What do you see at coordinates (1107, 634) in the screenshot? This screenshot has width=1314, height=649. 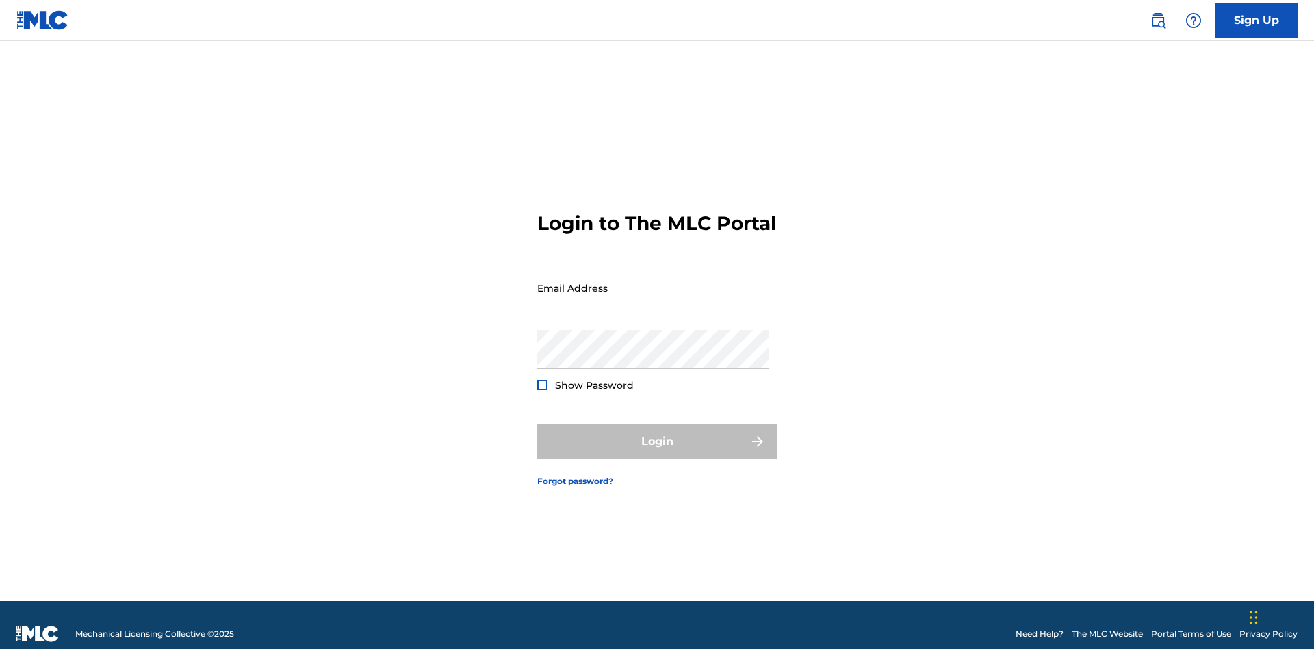 I see `a: The MLC Website` at bounding box center [1107, 634].